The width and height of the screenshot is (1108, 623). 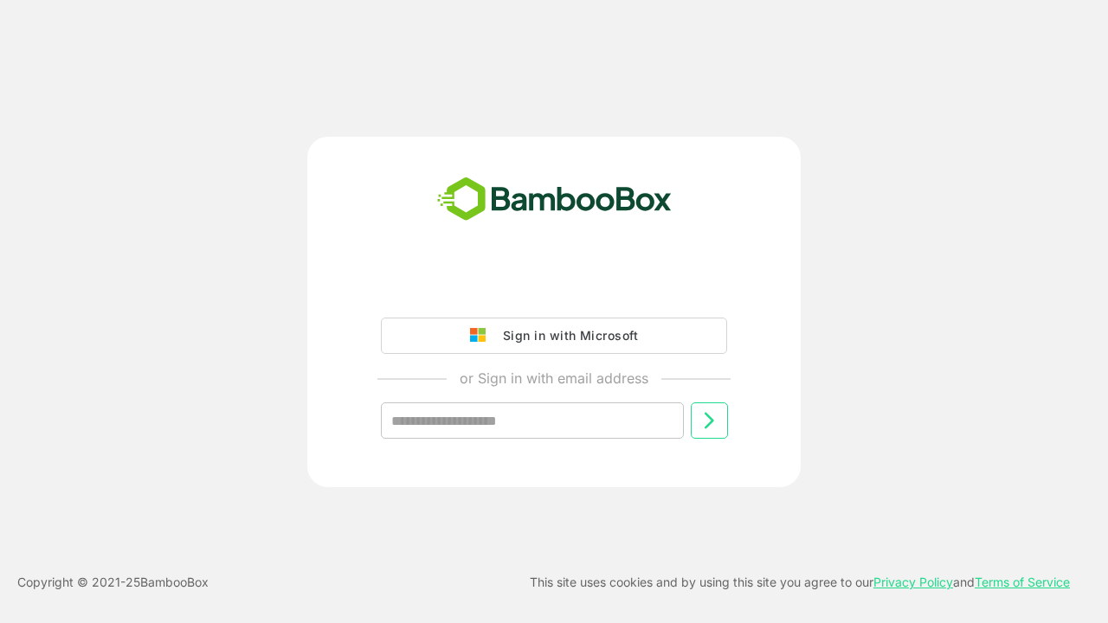 I want to click on p: or Sign in with email address, so click(x=554, y=378).